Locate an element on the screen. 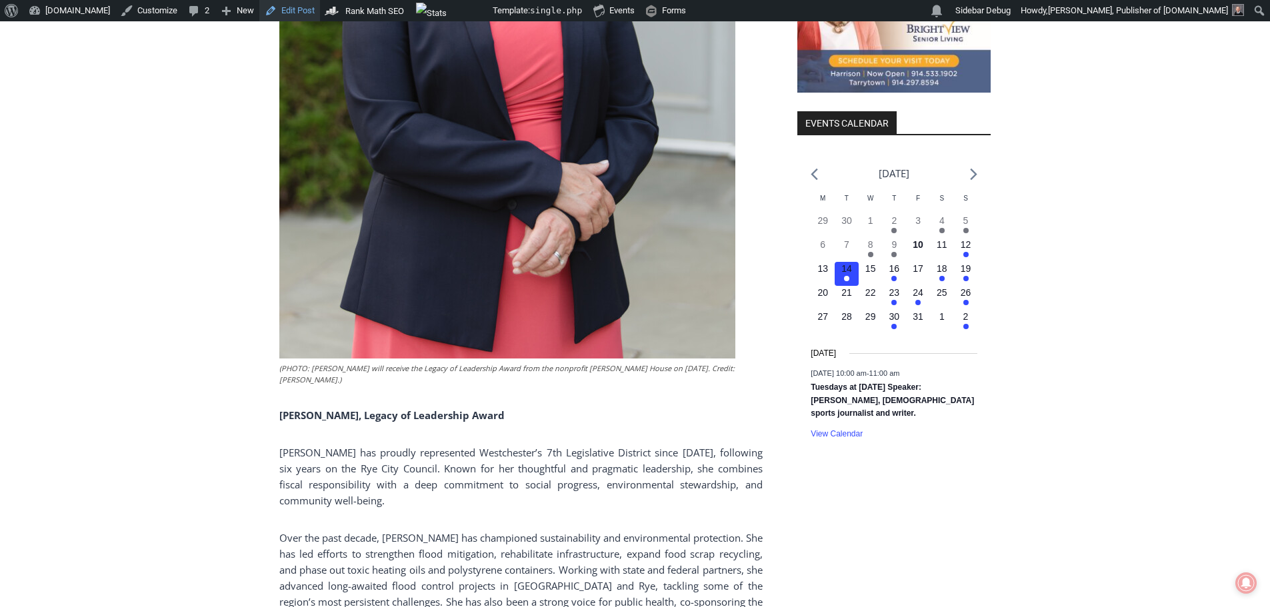 Image resolution: width=1270 pixels, height=607 pixels. a: Next month is located at coordinates (973, 174).